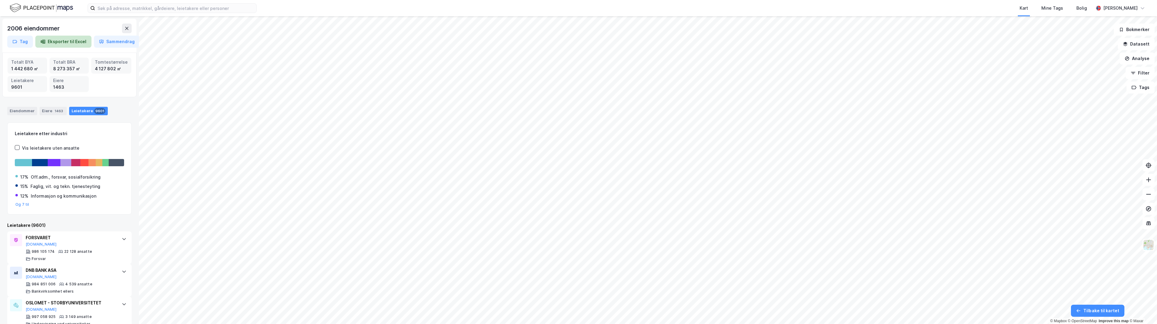 The image size is (1157, 324). I want to click on div: 3 149 ansatte, so click(79, 317).